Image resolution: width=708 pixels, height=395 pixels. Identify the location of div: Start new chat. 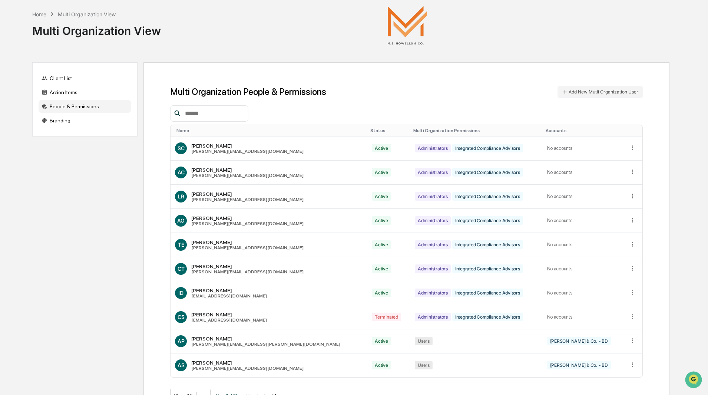
(73, 60).